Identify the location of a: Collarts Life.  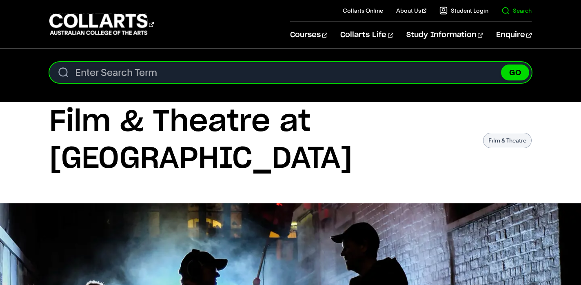
(366, 35).